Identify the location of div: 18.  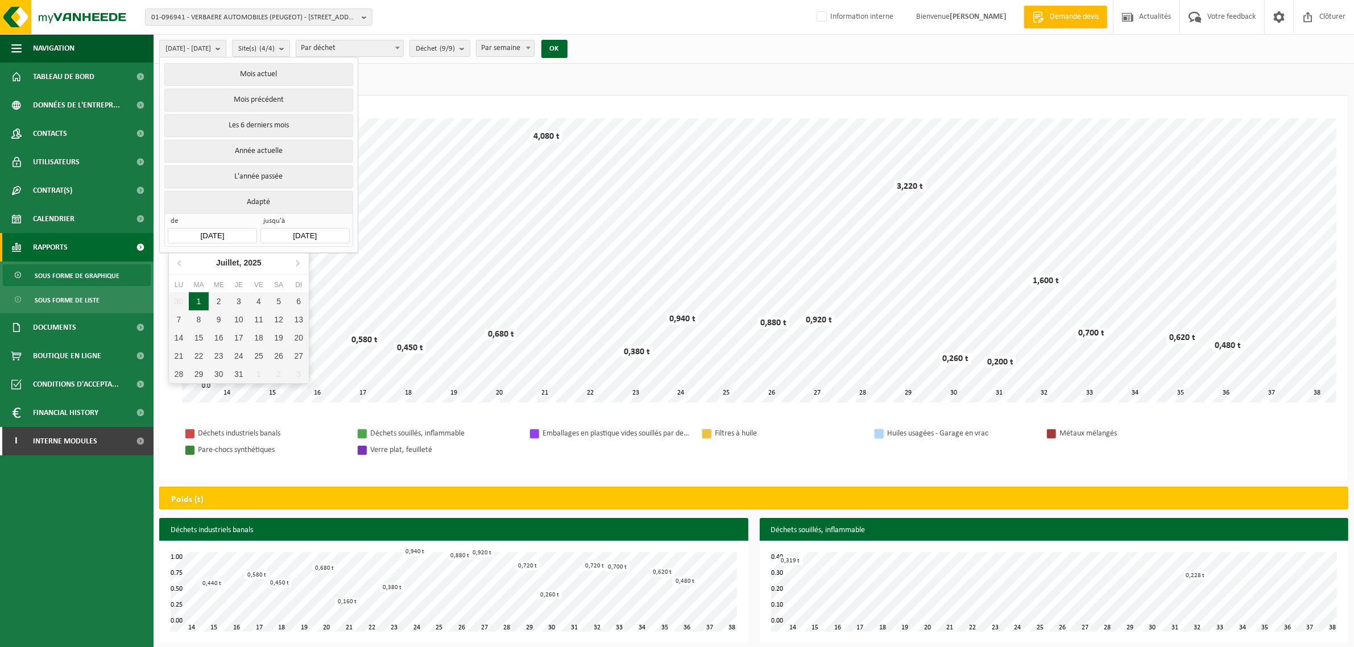
(258, 338).